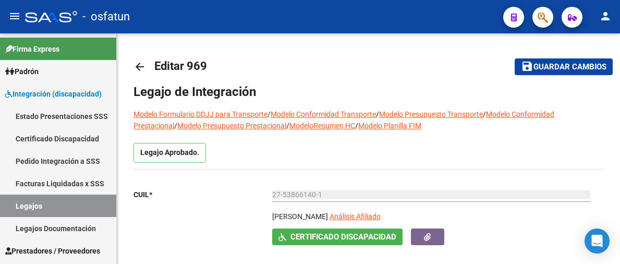 Image resolution: width=620 pixels, height=264 pixels. Describe the element at coordinates (106, 17) in the screenshot. I see `span: - osfatun` at that location.